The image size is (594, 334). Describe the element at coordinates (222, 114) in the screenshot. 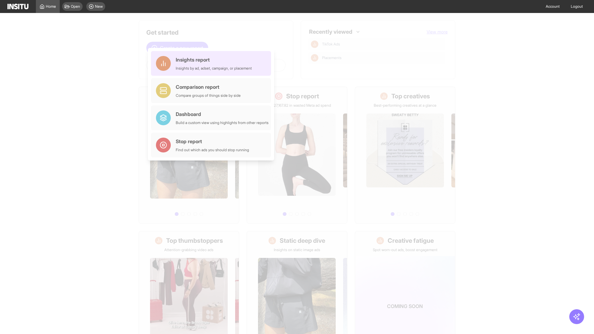

I see `div: Dashboard` at that location.